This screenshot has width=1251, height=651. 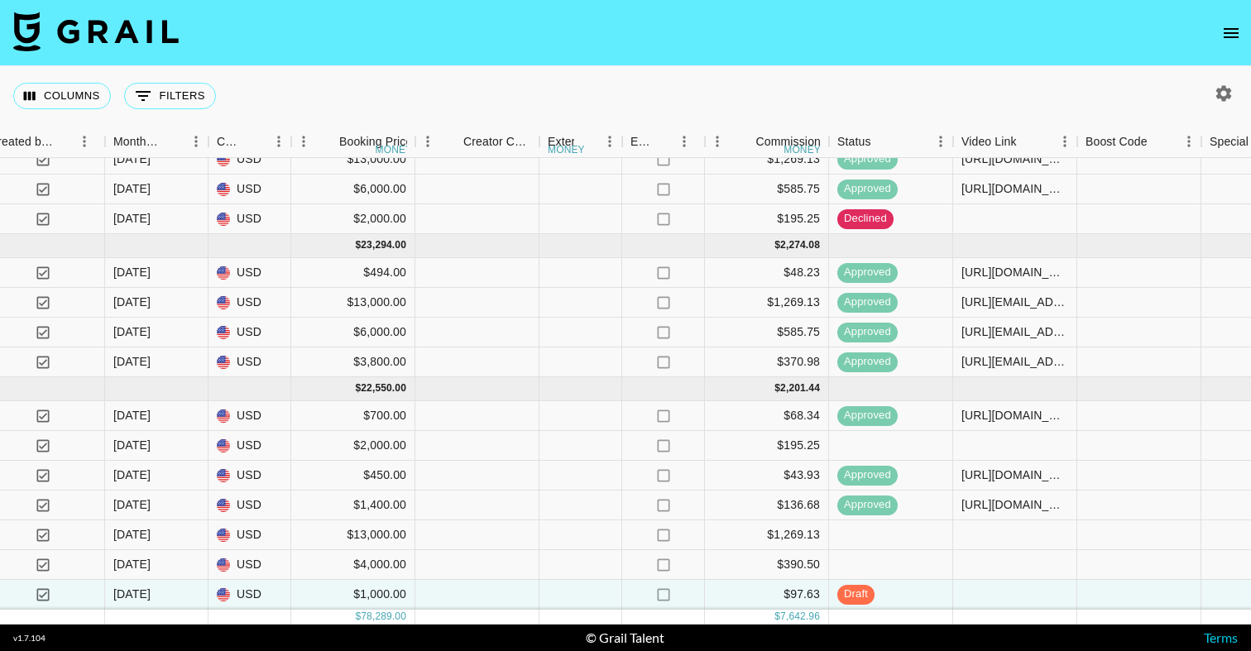 What do you see at coordinates (383, 245) in the screenshot?
I see `div: 23,294.00` at bounding box center [383, 245].